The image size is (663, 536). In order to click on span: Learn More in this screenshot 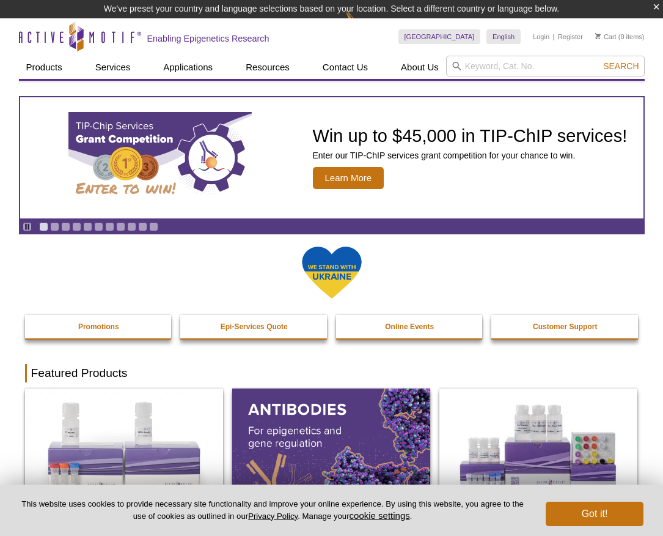, I will do `click(348, 178)`.